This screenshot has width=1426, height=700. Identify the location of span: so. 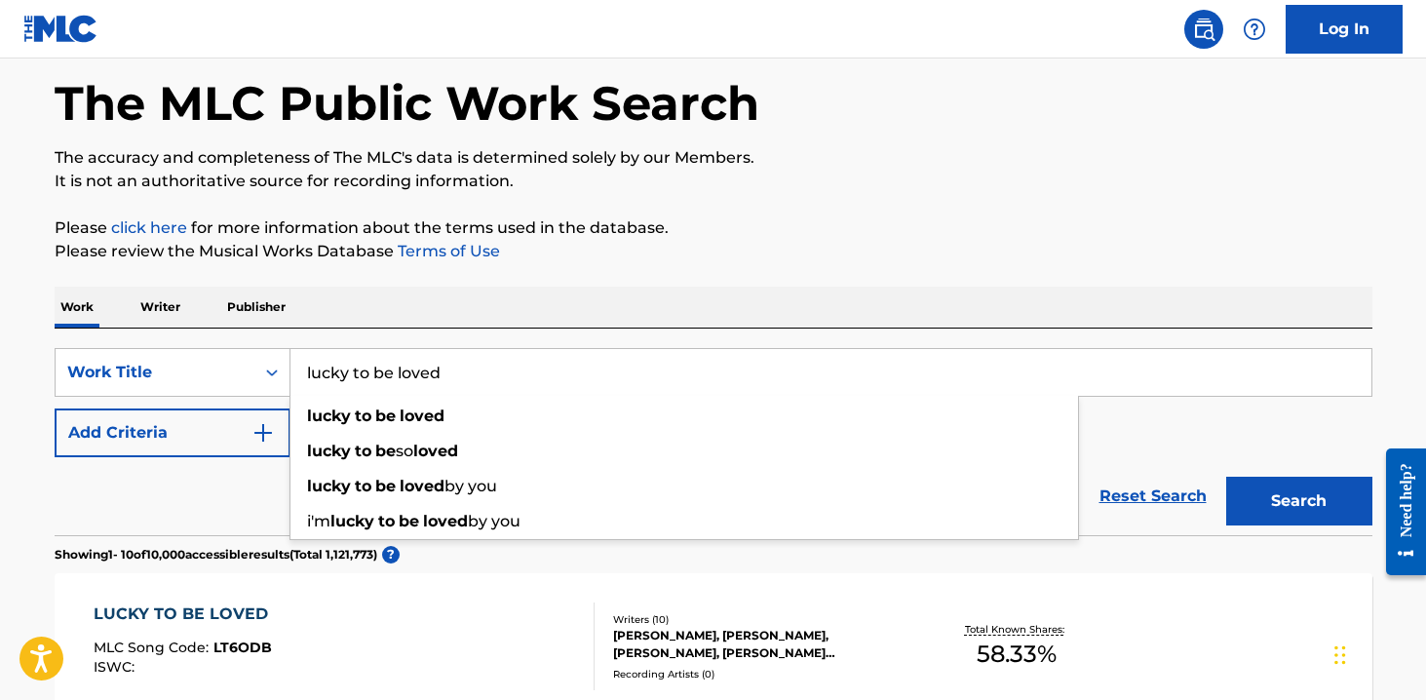
(404, 450).